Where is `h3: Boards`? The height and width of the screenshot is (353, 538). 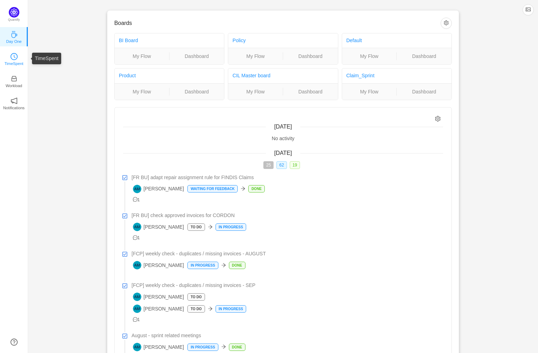
h3: Boards is located at coordinates (277, 23).